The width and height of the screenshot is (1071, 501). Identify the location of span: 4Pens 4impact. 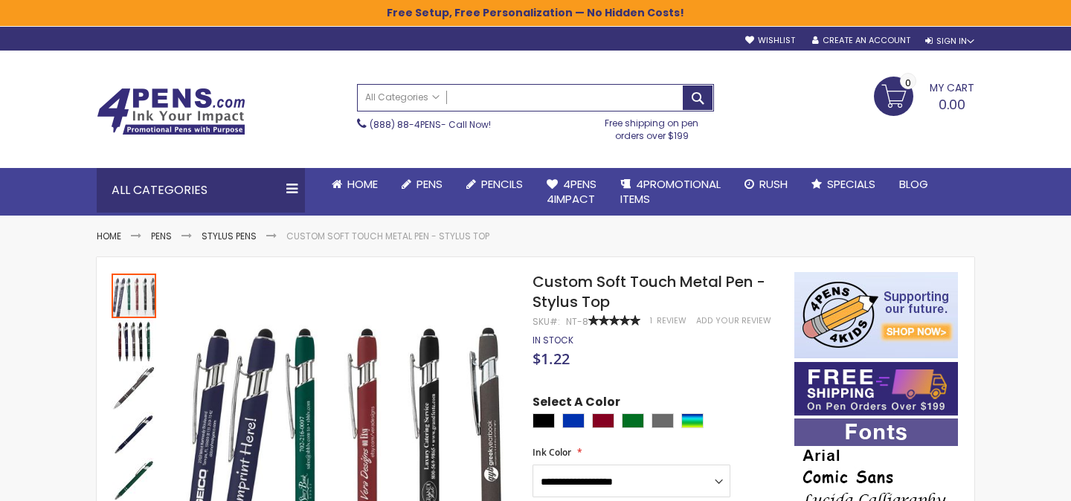
(571, 191).